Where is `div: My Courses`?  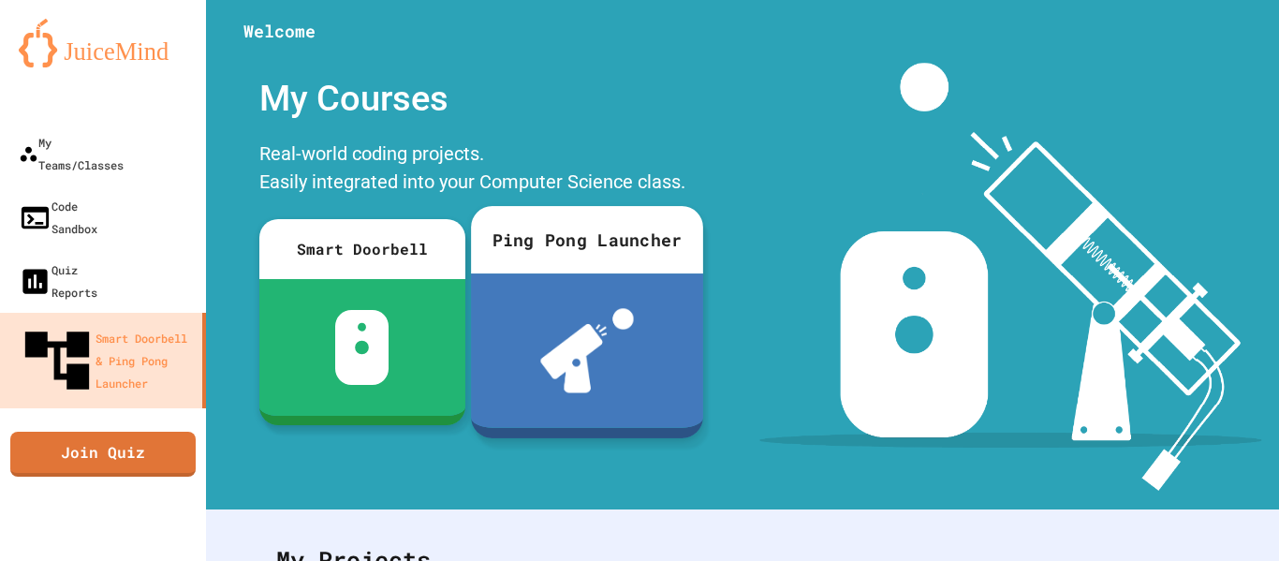 div: My Courses is located at coordinates (475, 98).